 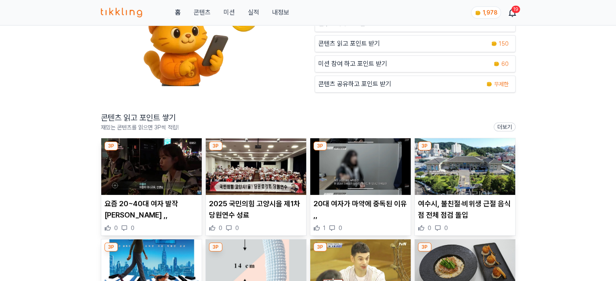 What do you see at coordinates (202, 13) in the screenshot?
I see `a: 콘텐츠` at bounding box center [202, 13].